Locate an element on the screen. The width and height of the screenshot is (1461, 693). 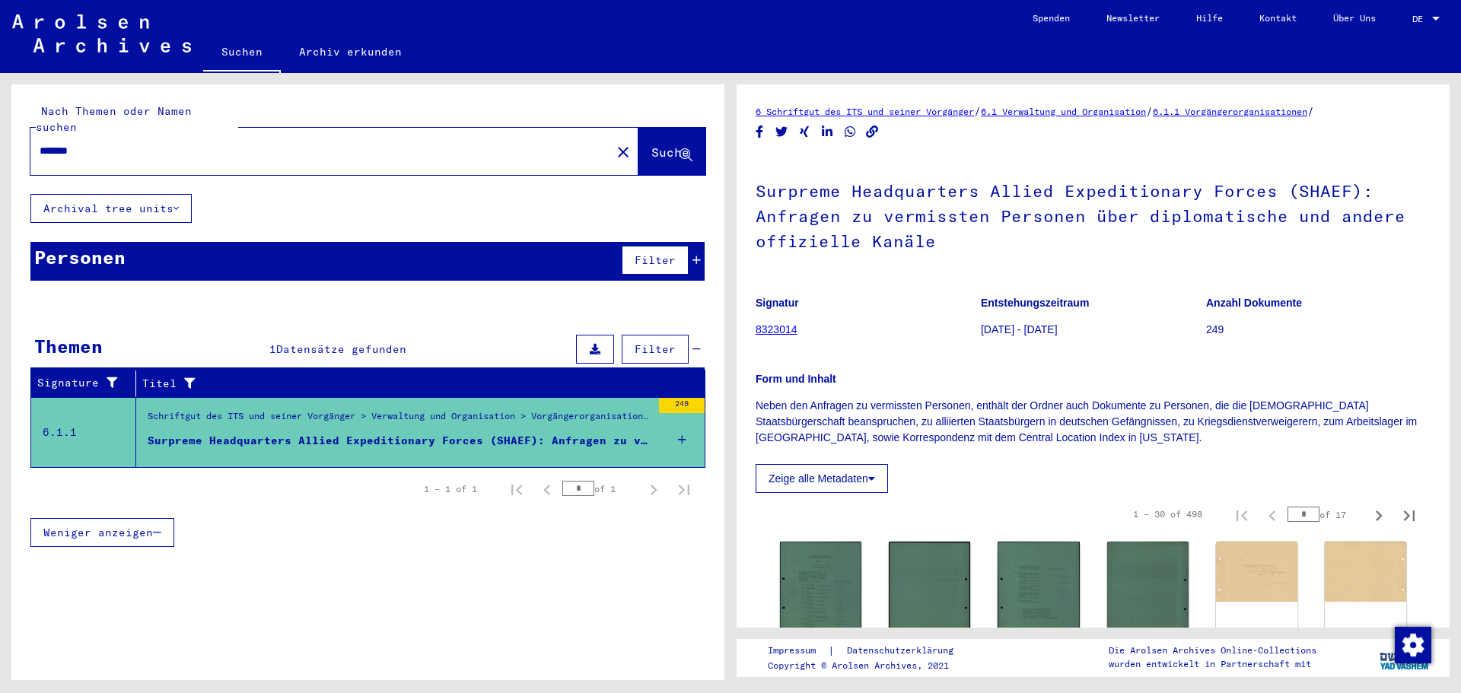
h1: Surpreme Headquarters Allied Expeditionary Forces (SHAEF): Anfragen zu vermissten Personen über d... is located at coordinates (1092, 215).